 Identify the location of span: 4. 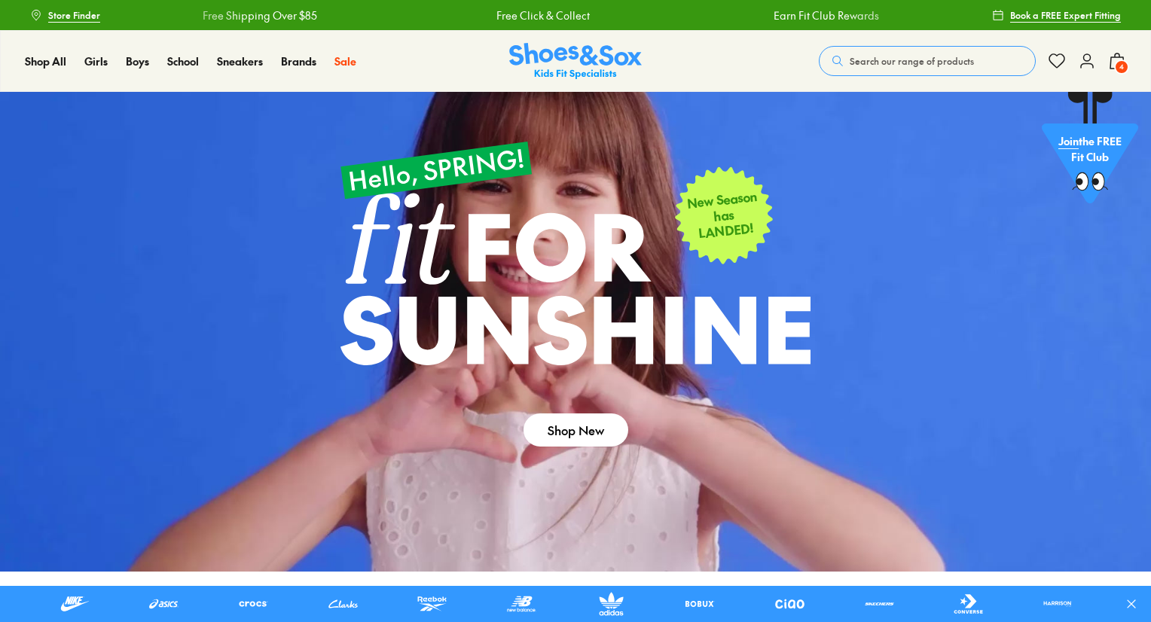
(1122, 67).